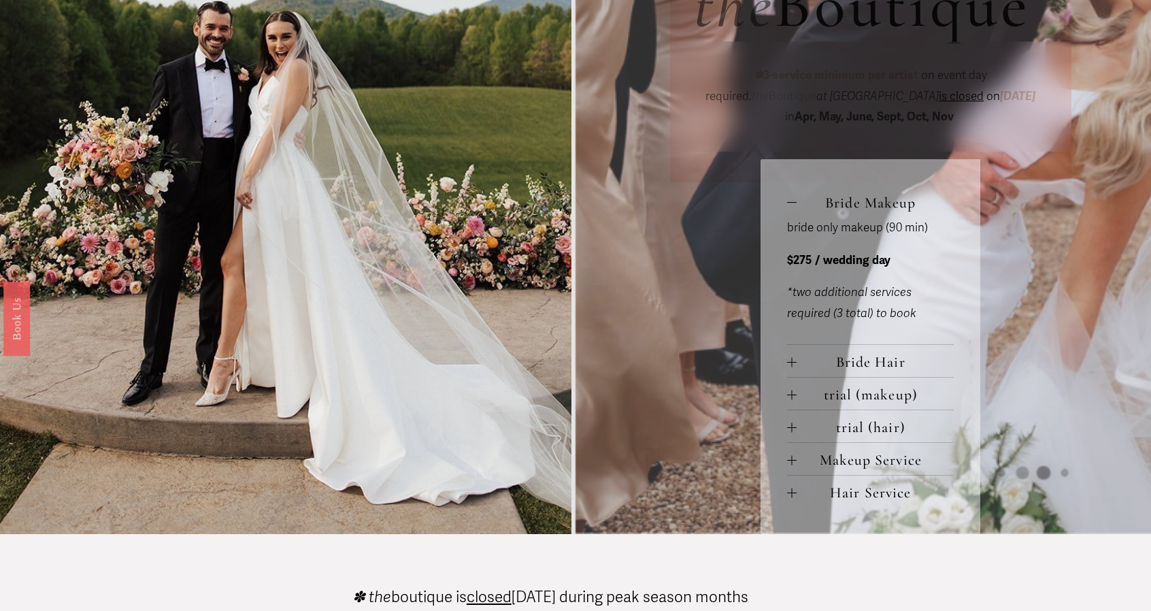  I want to click on span: Bride Hair, so click(875, 362).